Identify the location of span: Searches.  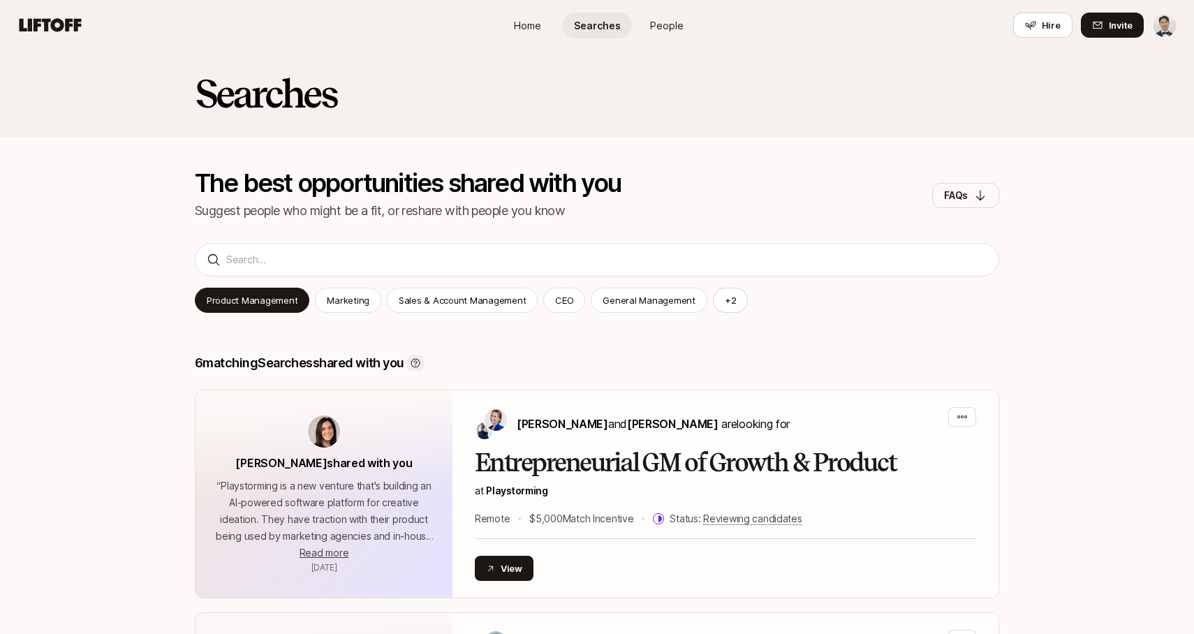
(597, 25).